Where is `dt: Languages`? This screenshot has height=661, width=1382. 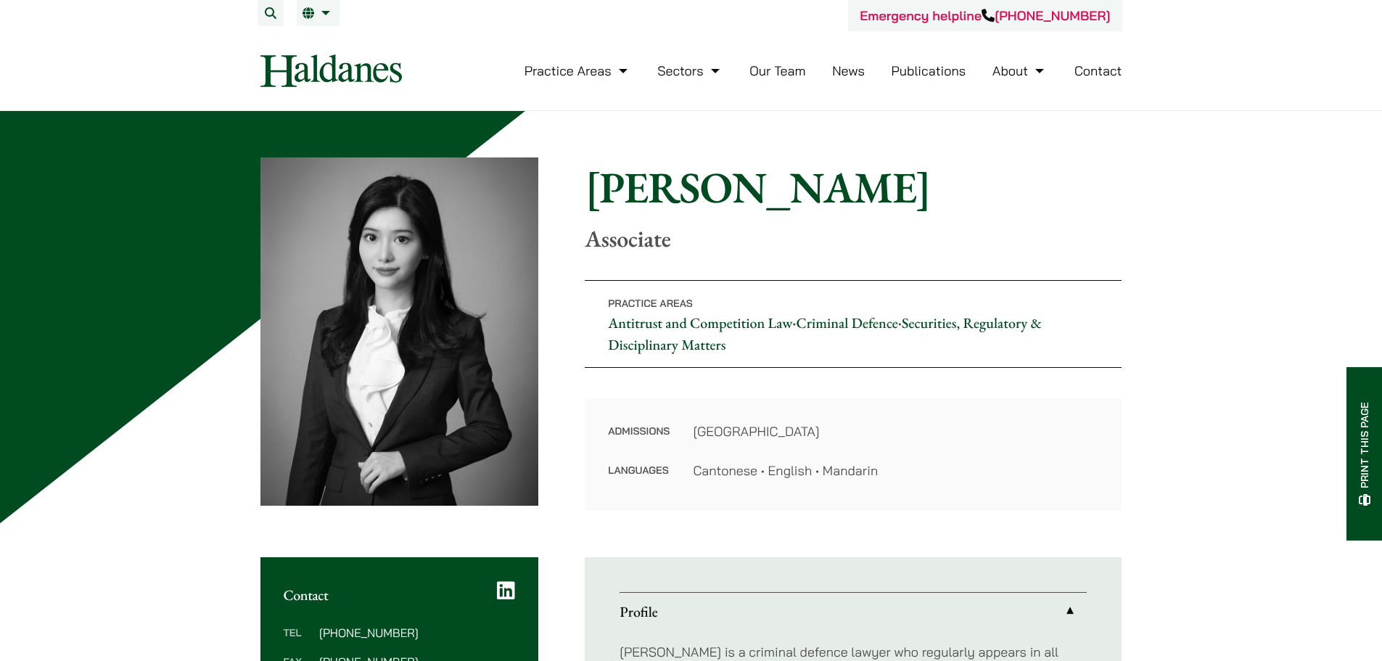 dt: Languages is located at coordinates (638, 470).